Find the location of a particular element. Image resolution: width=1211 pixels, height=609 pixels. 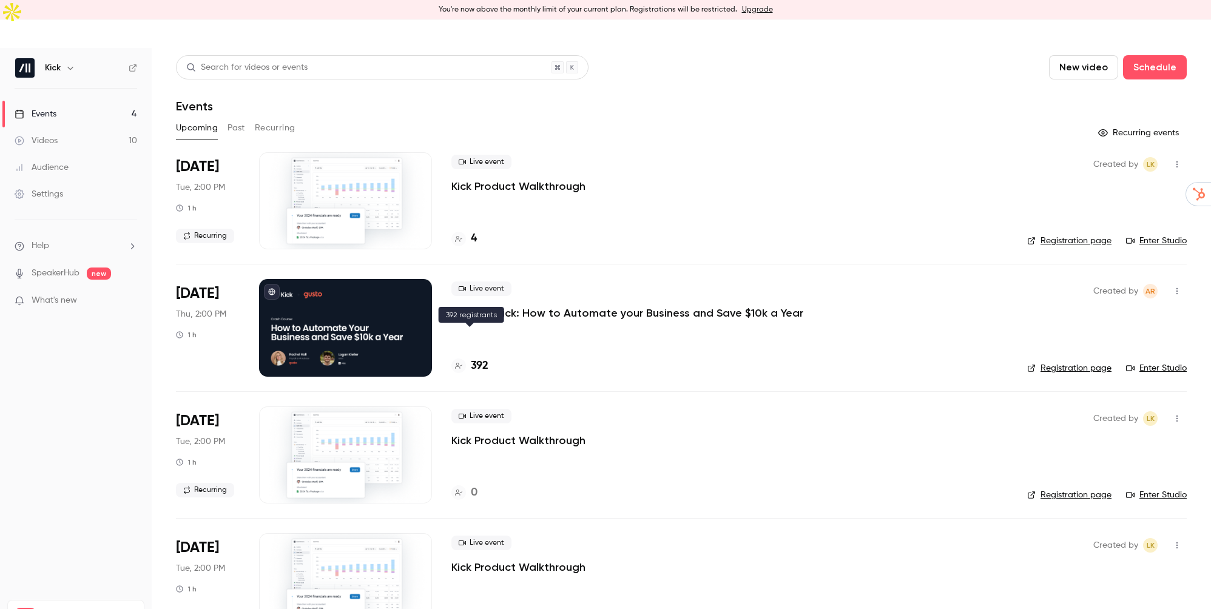

span: Help is located at coordinates (40, 246).